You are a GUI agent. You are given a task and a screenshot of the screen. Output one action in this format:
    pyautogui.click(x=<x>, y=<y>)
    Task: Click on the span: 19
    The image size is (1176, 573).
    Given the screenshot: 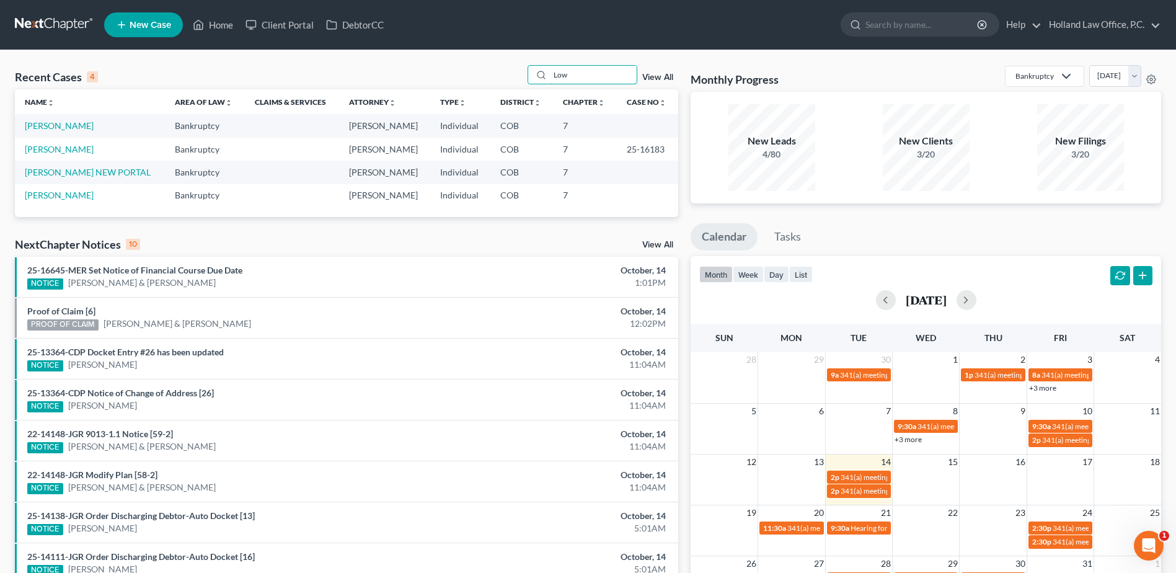 What is the action you would take?
    pyautogui.click(x=751, y=513)
    